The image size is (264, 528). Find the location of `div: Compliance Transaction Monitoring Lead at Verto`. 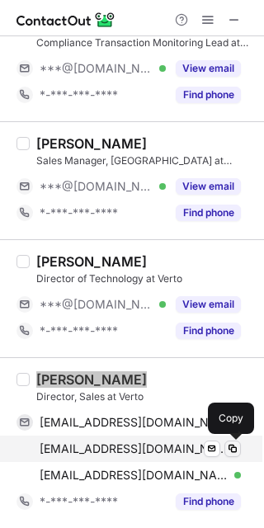

div: Compliance Transaction Monitoring Lead at Verto is located at coordinates (145, 43).